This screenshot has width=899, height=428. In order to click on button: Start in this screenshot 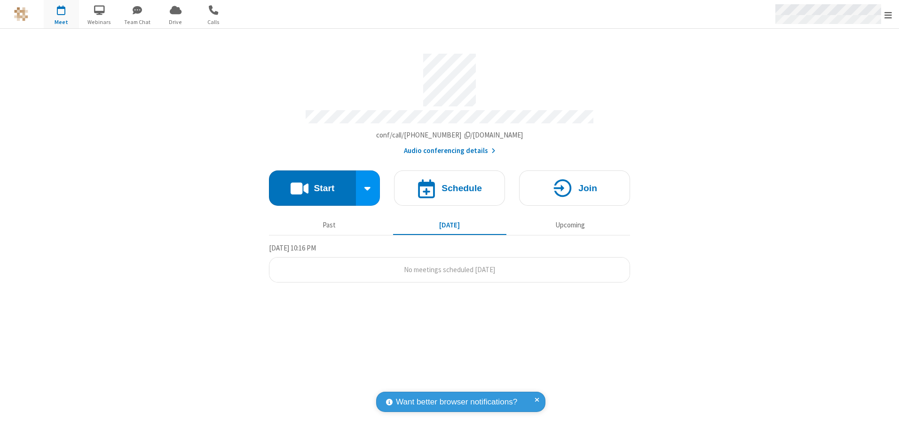, I will do `click(312, 188)`.